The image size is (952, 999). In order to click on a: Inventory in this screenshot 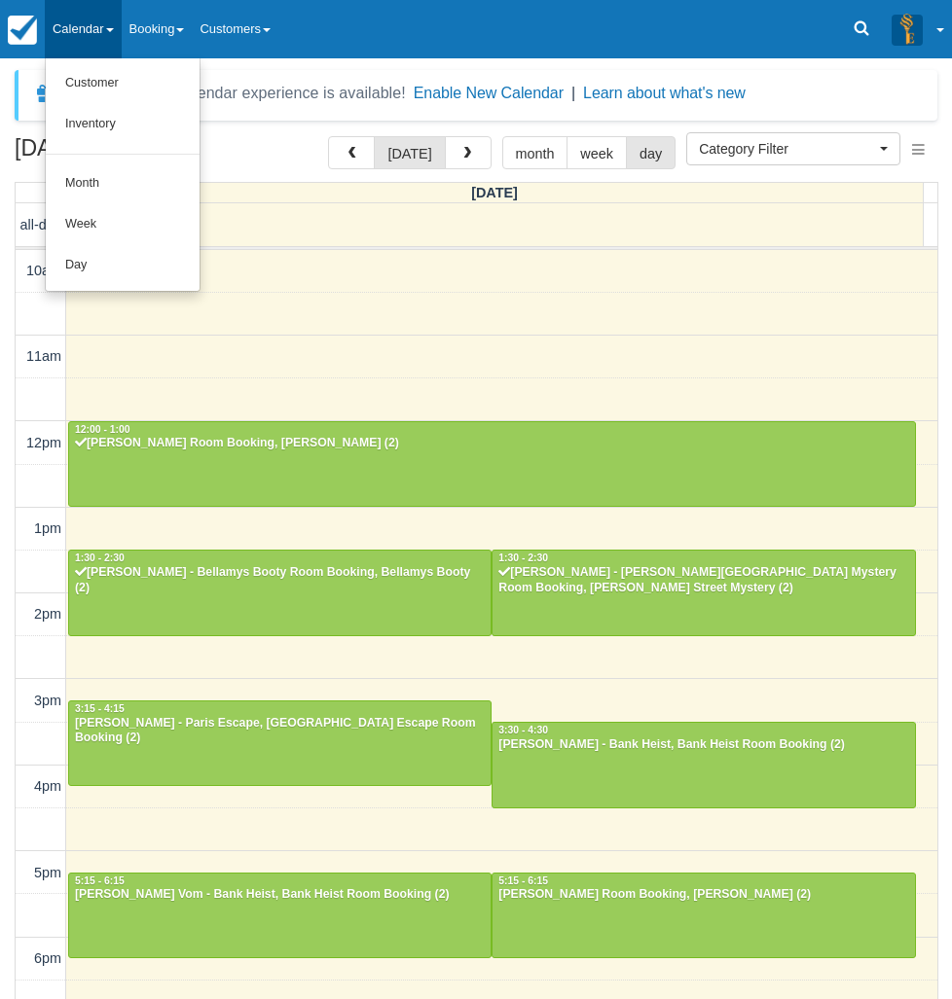, I will do `click(123, 125)`.